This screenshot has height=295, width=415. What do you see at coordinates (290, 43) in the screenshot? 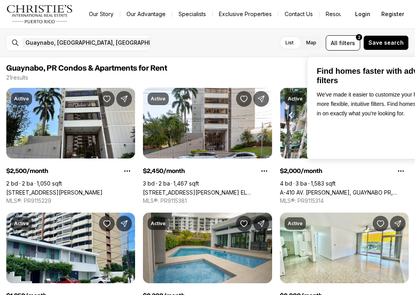
I see `label: List` at bounding box center [290, 43].